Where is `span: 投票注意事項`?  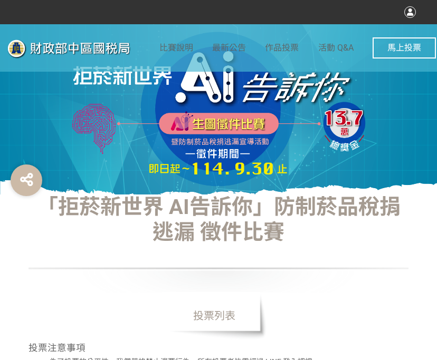 span: 投票注意事項 is located at coordinates (57, 348).